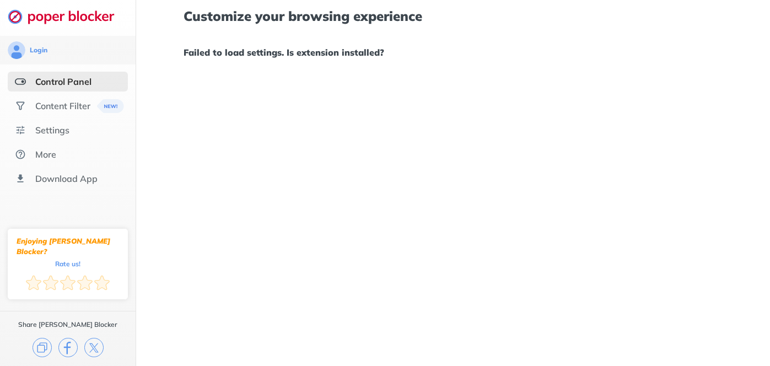 The image size is (770, 366). What do you see at coordinates (110, 106) in the screenshot?
I see `img: menuBanner.svg` at bounding box center [110, 106].